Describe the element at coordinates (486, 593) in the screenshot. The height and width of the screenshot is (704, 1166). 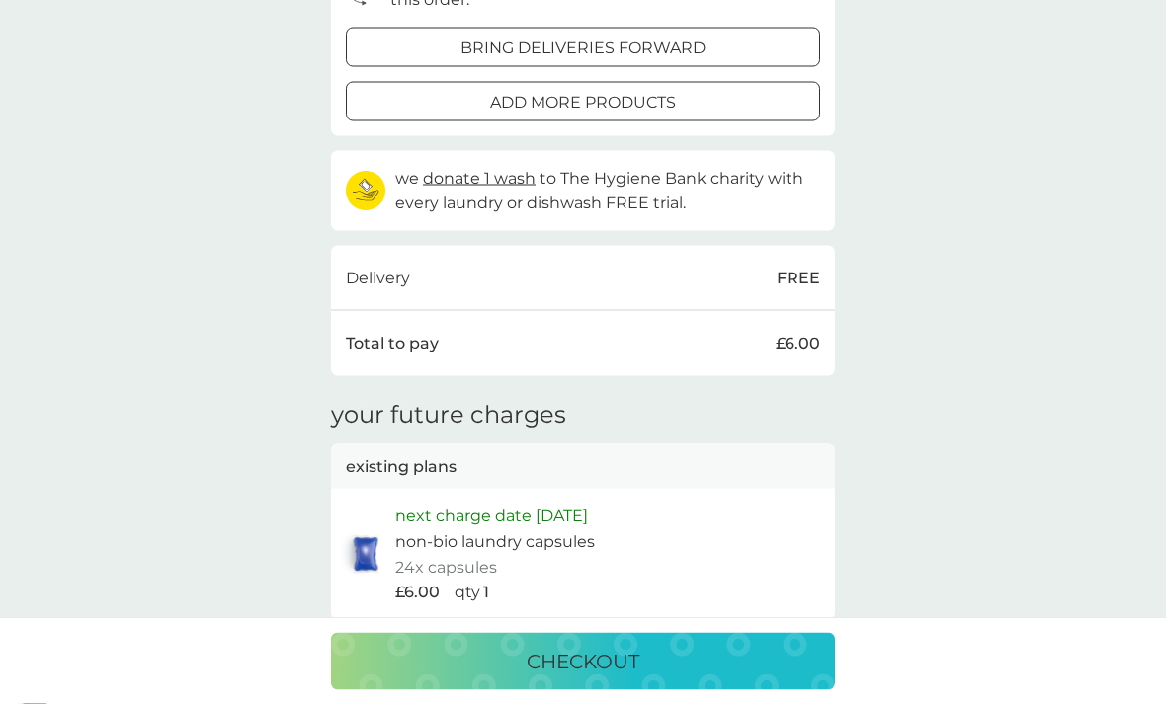
I see `p: 1` at that location.